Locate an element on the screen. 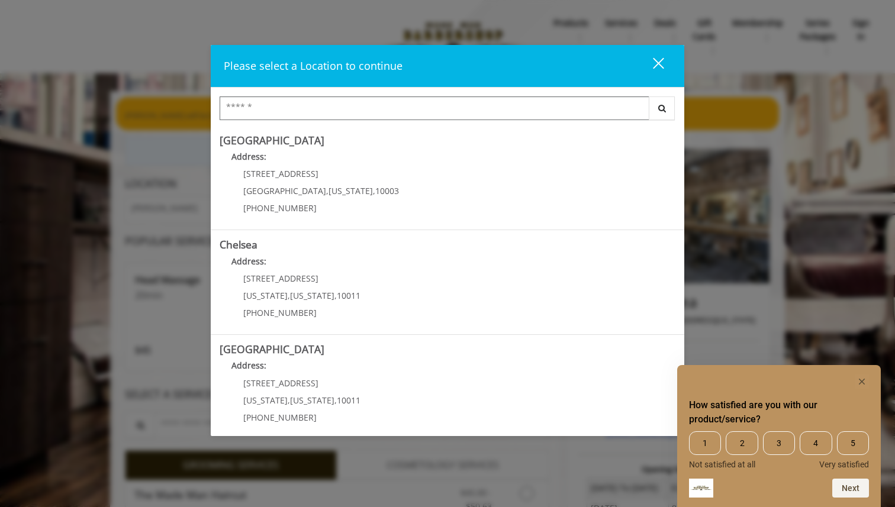 Image resolution: width=895 pixels, height=507 pixels. button: Hide survey is located at coordinates (862, 382).